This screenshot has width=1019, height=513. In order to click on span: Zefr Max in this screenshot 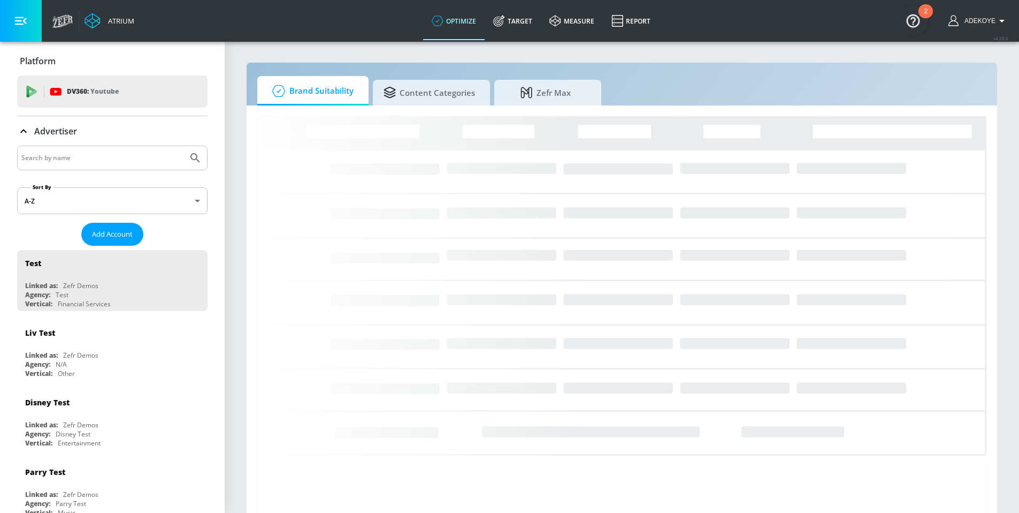, I will do `click(546, 93)`.